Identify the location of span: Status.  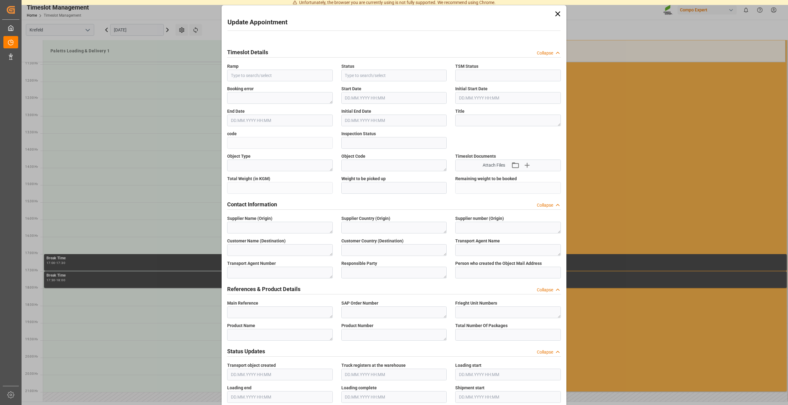
(348, 66).